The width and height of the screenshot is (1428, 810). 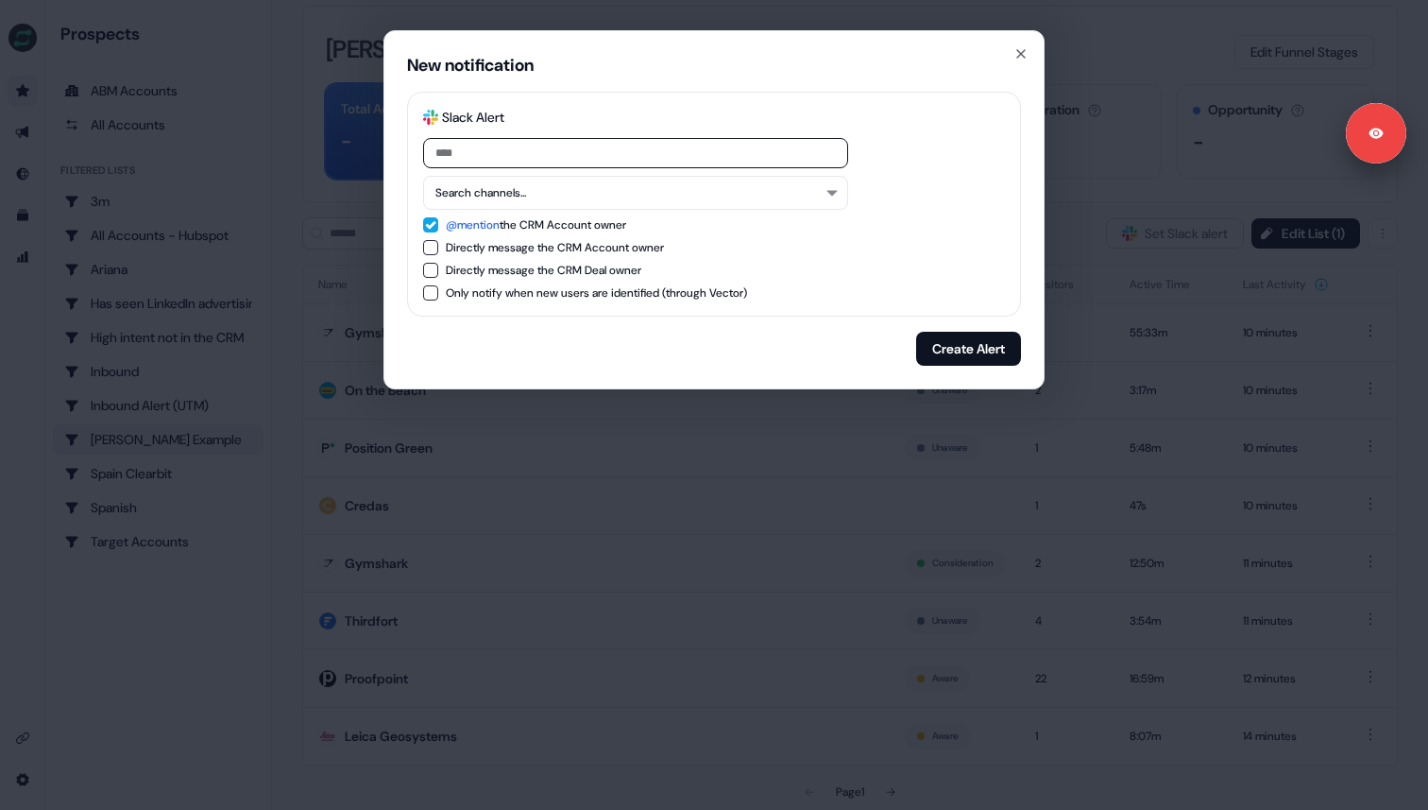 What do you see at coordinates (472, 225) in the screenshot?
I see `span: @mention` at bounding box center [472, 225].